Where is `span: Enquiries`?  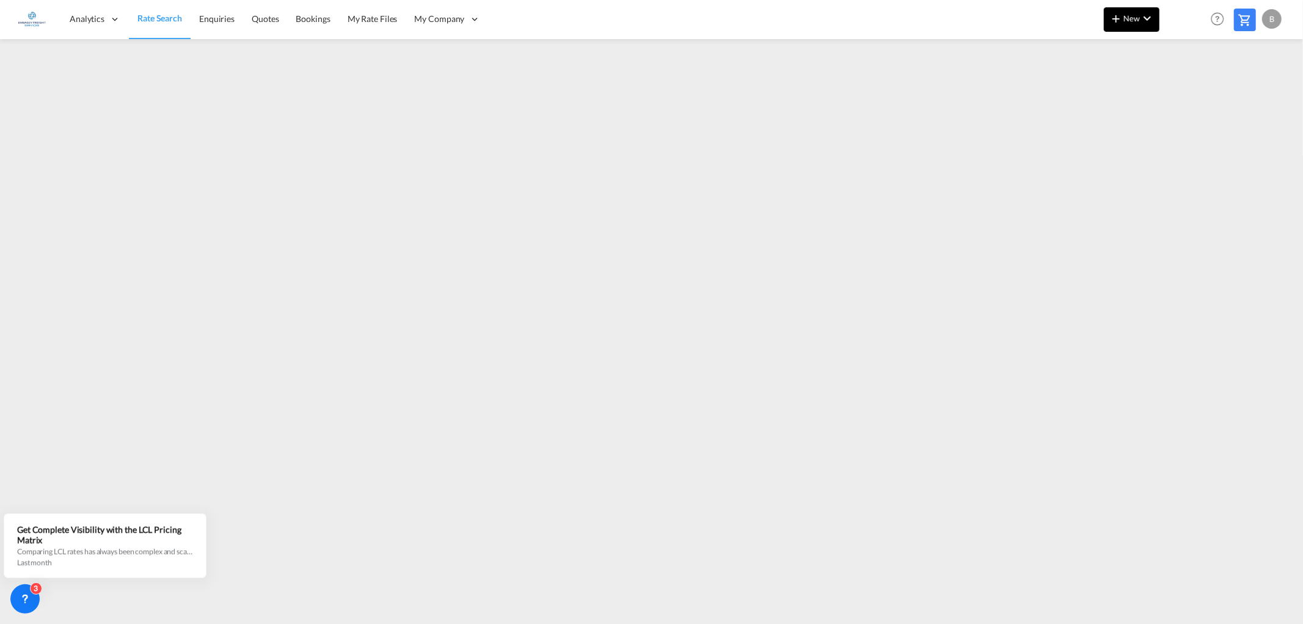
span: Enquiries is located at coordinates (217, 18).